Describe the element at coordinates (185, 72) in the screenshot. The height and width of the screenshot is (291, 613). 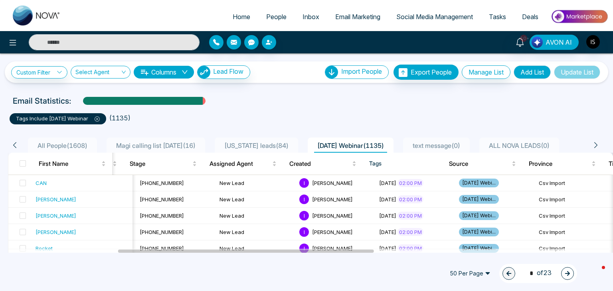
I see `span: down` at that location.